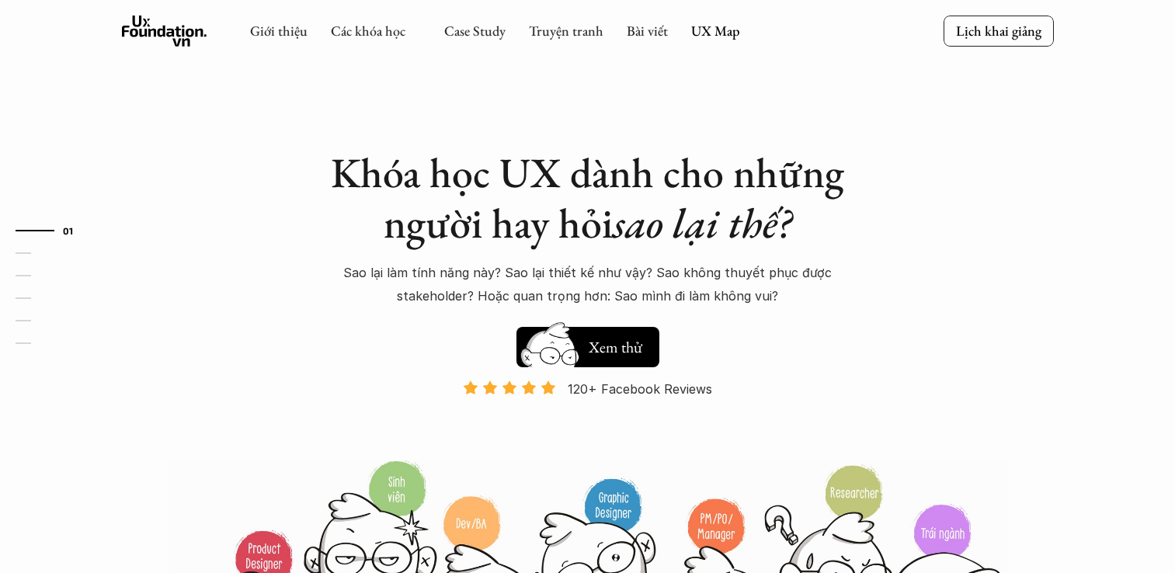  What do you see at coordinates (640, 389) in the screenshot?
I see `p: 120+ Facebook Reviews` at bounding box center [640, 389].